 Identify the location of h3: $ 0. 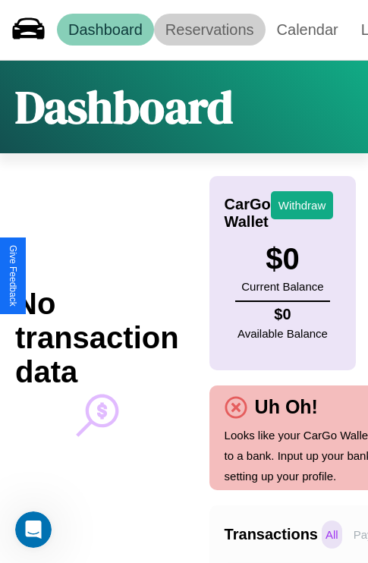
(282, 259).